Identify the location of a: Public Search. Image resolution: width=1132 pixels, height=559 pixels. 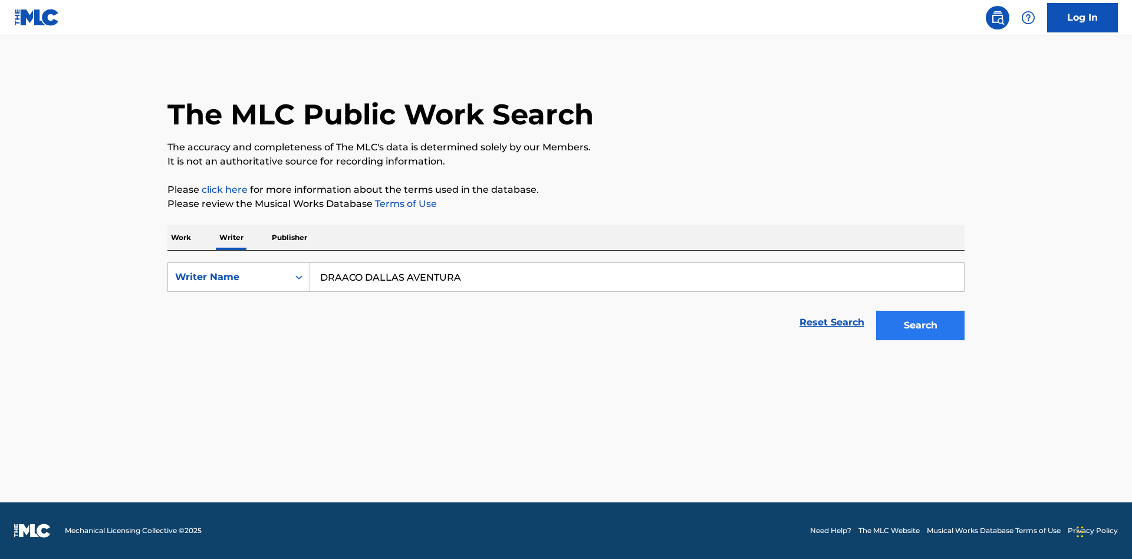
(998, 18).